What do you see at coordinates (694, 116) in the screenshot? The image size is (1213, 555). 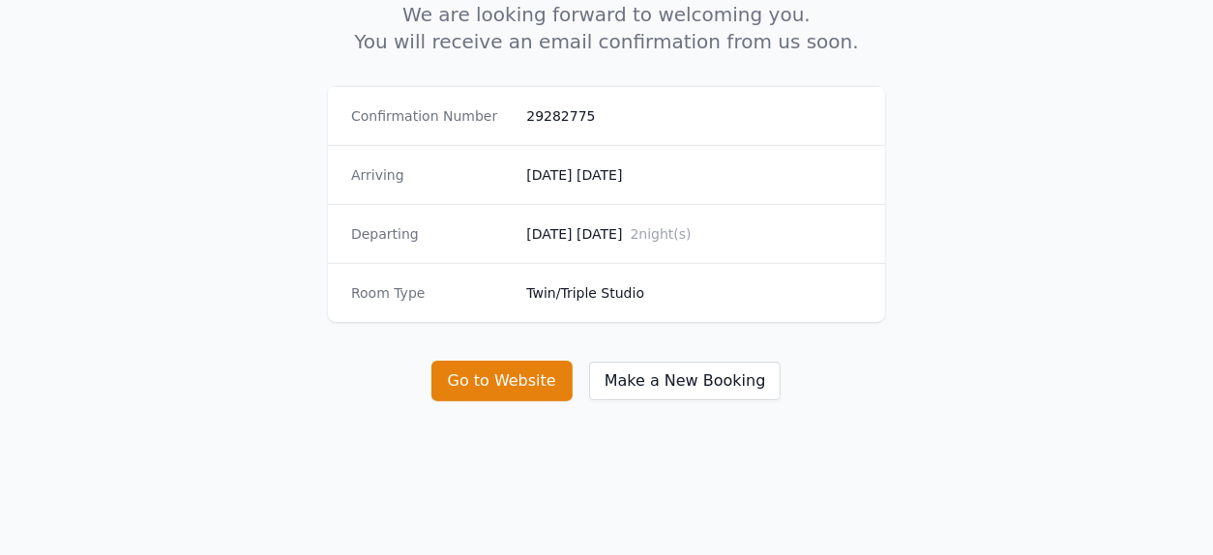 I see `dd: 29282775` at bounding box center [694, 116].